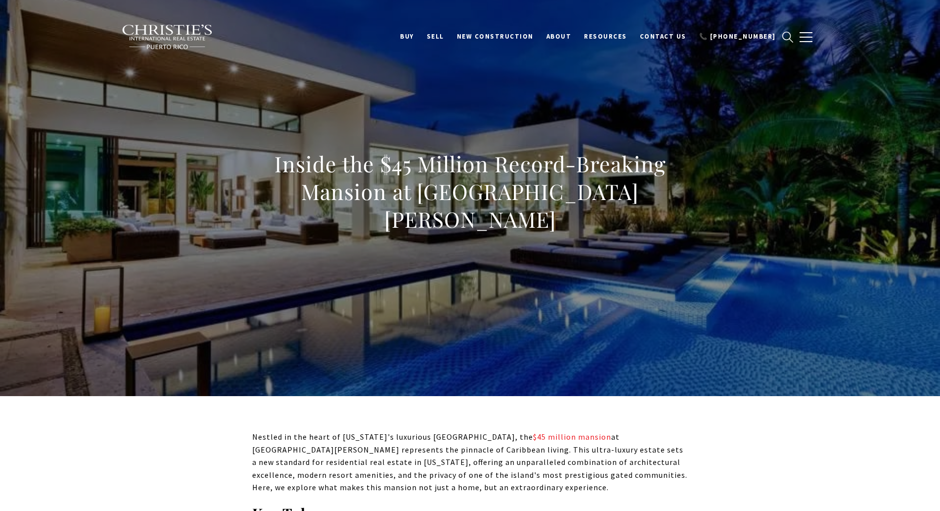 This screenshot has height=511, width=940. I want to click on a: SELL, so click(435, 37).